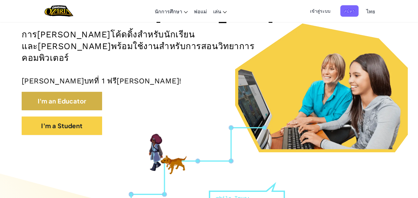 This screenshot has width=418, height=198. I want to click on a: พ่อแม่, so click(200, 11).